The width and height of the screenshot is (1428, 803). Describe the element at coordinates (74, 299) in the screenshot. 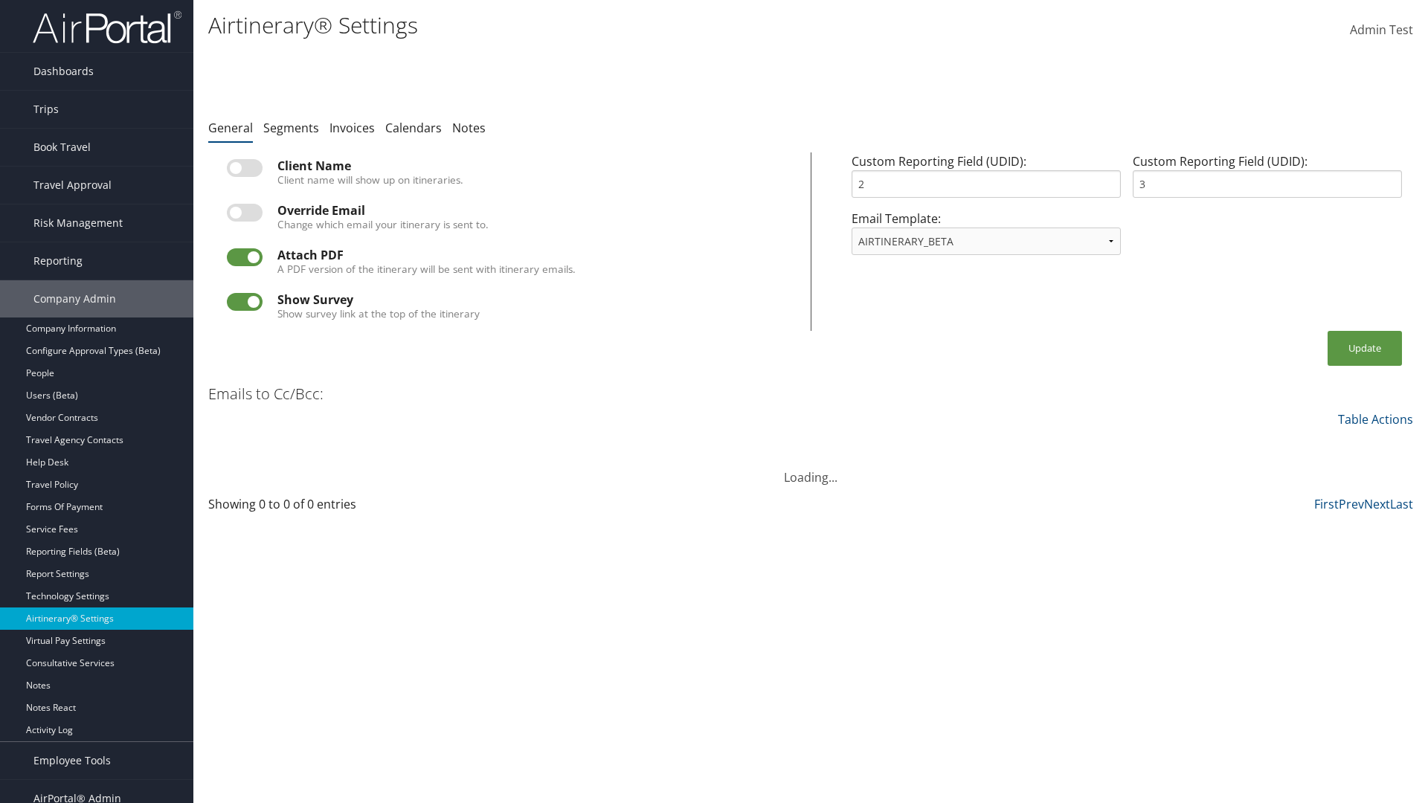

I see `span: Company Admin` at that location.